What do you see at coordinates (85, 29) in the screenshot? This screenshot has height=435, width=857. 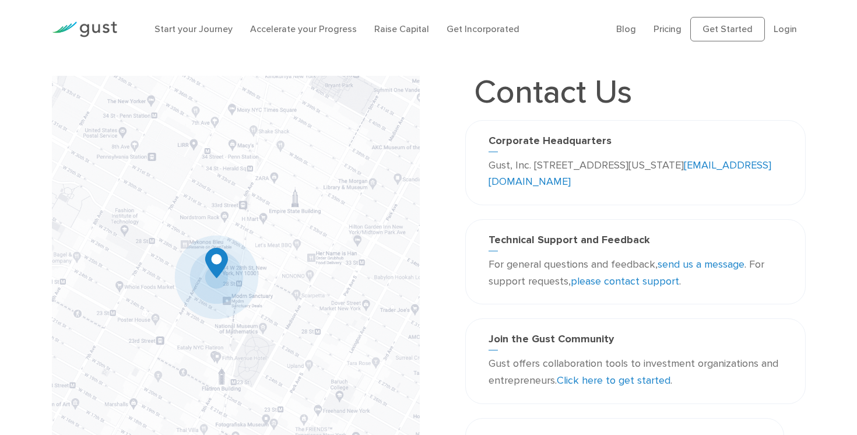 I see `img: Gust Logo` at bounding box center [85, 29].